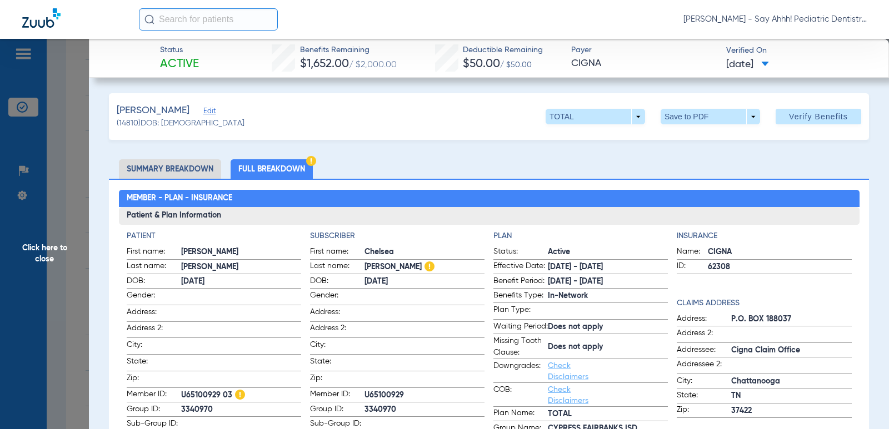 The height and width of the screenshot is (429, 889). What do you see at coordinates (214, 236) in the screenshot?
I see `h4: Patient` at bounding box center [214, 236].